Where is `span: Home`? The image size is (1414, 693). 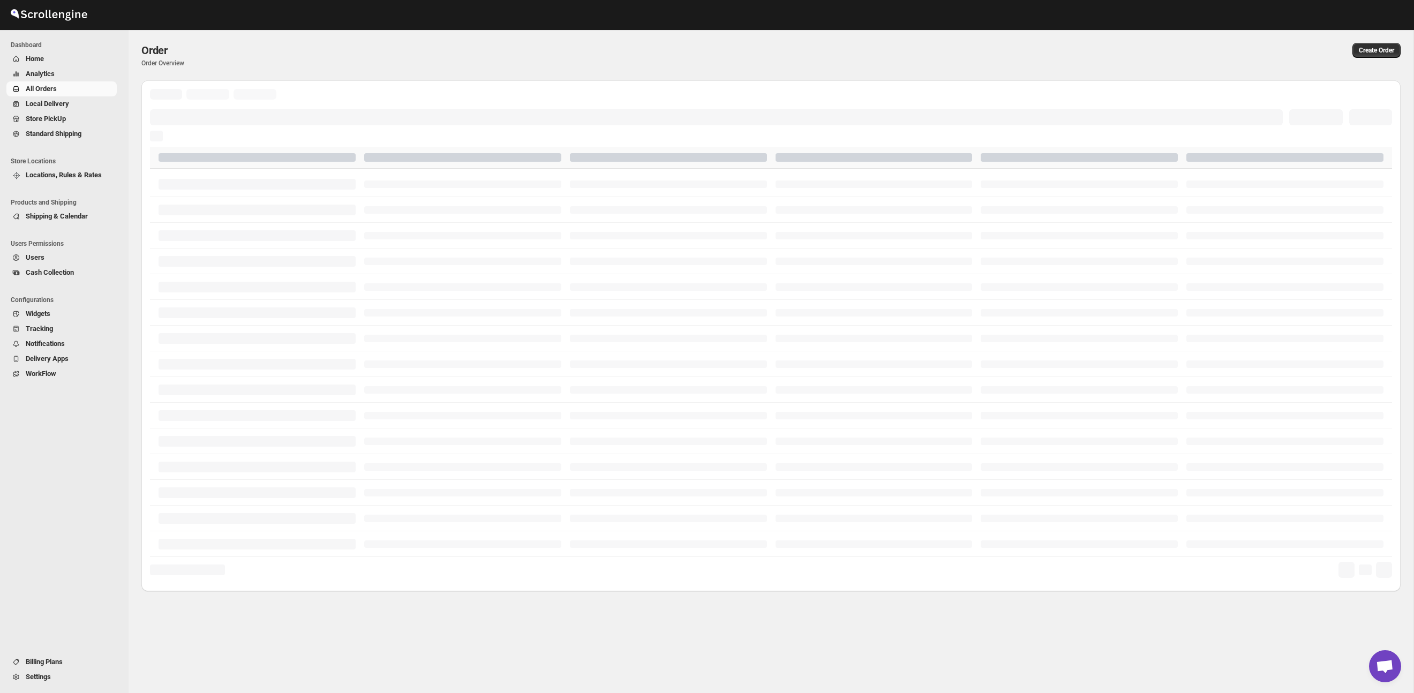
span: Home is located at coordinates (35, 58).